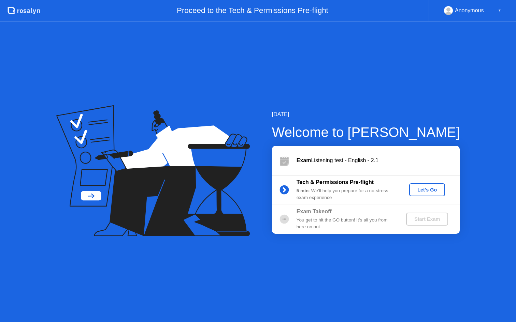  Describe the element at coordinates (345, 224) in the screenshot. I see `div: You get to hit the GO button! It’s all you from here on out` at that location.